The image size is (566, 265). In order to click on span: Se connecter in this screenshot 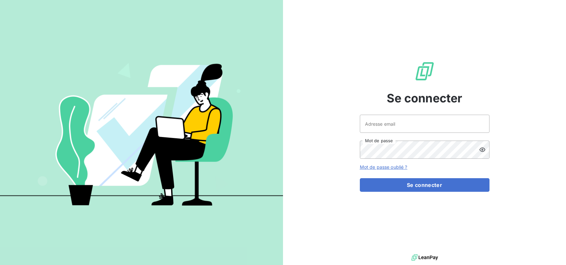, I will do `click(425, 98)`.